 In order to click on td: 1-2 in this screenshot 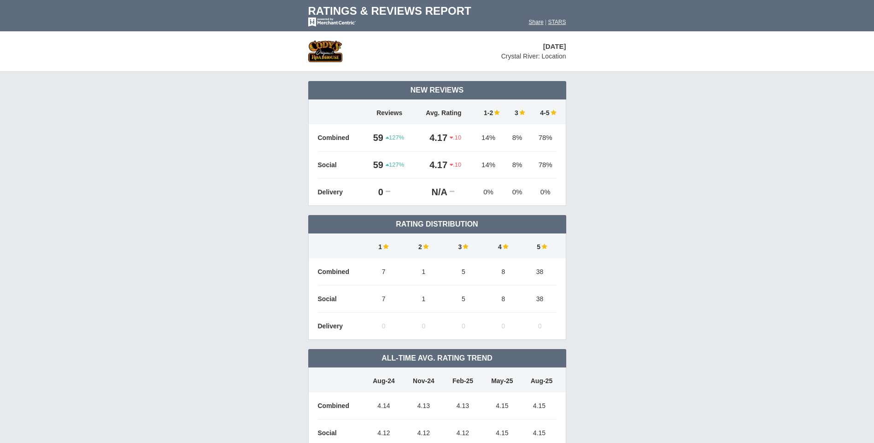, I will do `click(488, 112)`.